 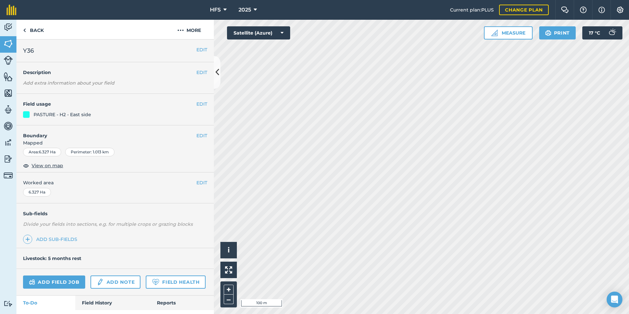 What do you see at coordinates (595, 33) in the screenshot?
I see `span: 17 ° C` at bounding box center [595, 33].